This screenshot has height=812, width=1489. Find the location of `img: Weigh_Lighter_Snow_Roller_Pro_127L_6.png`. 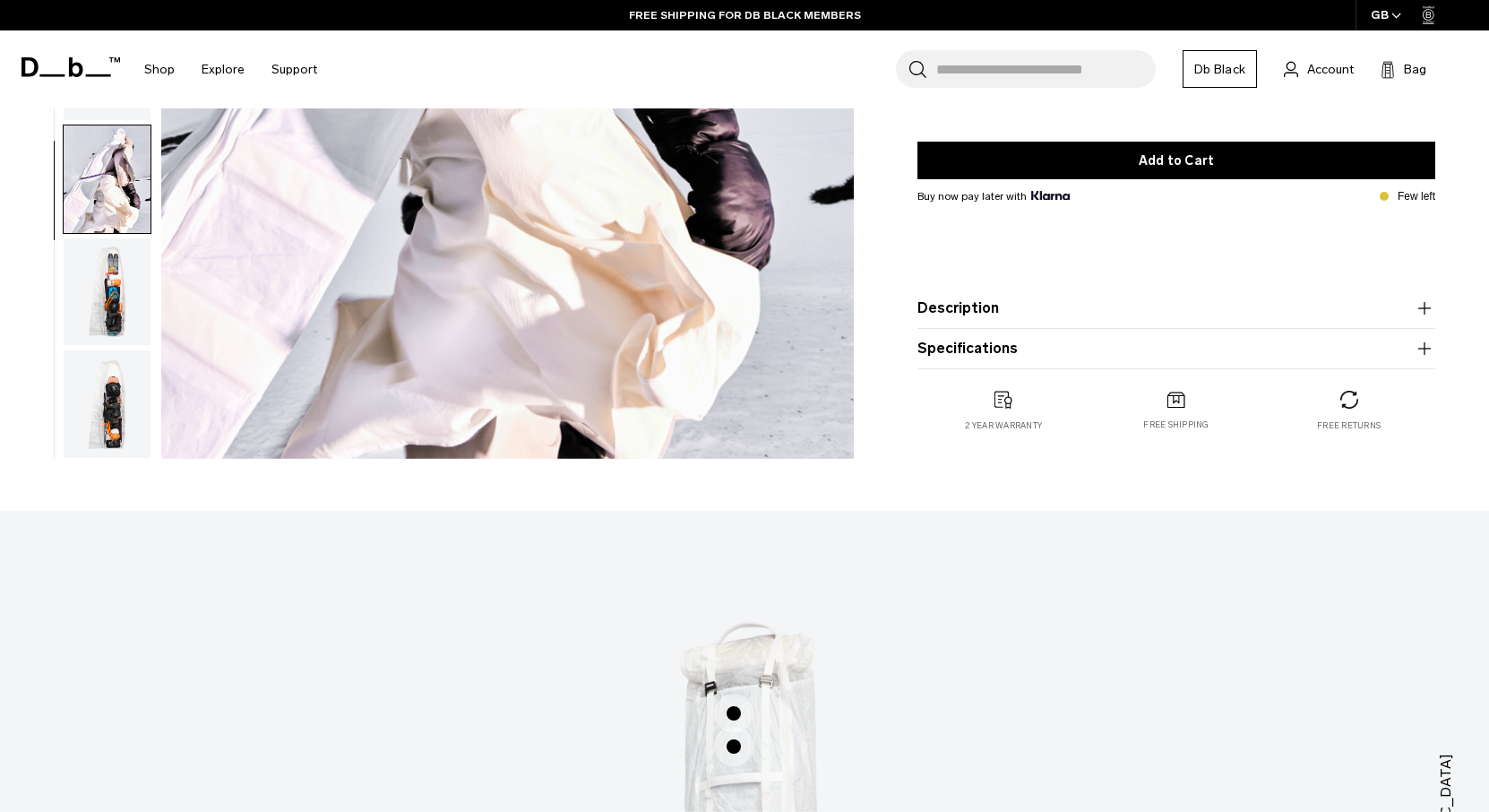

img: Weigh_Lighter_Snow_Roller_Pro_127L_6.png is located at coordinates (107, 292).